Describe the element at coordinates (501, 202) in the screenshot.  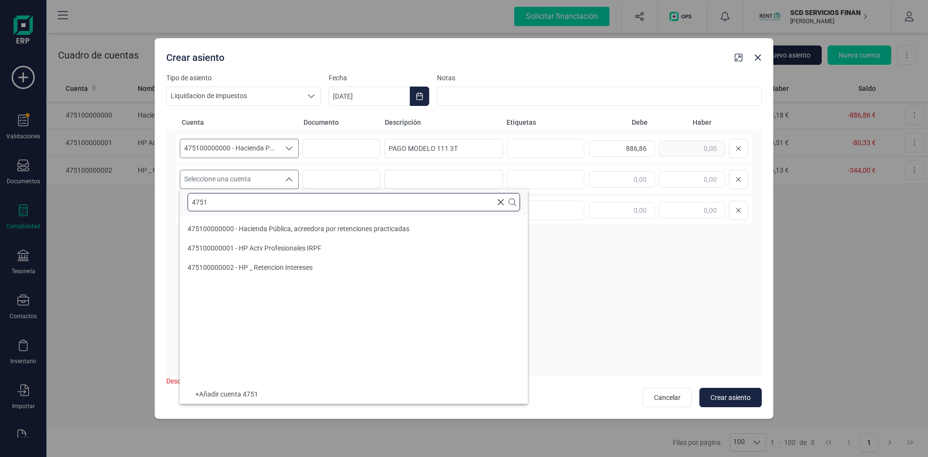
I see `svg: Clear` at that location.